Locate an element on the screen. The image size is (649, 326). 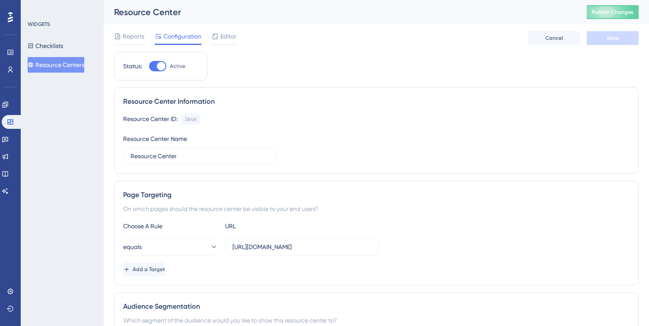
span: Save is located at coordinates (613, 38).